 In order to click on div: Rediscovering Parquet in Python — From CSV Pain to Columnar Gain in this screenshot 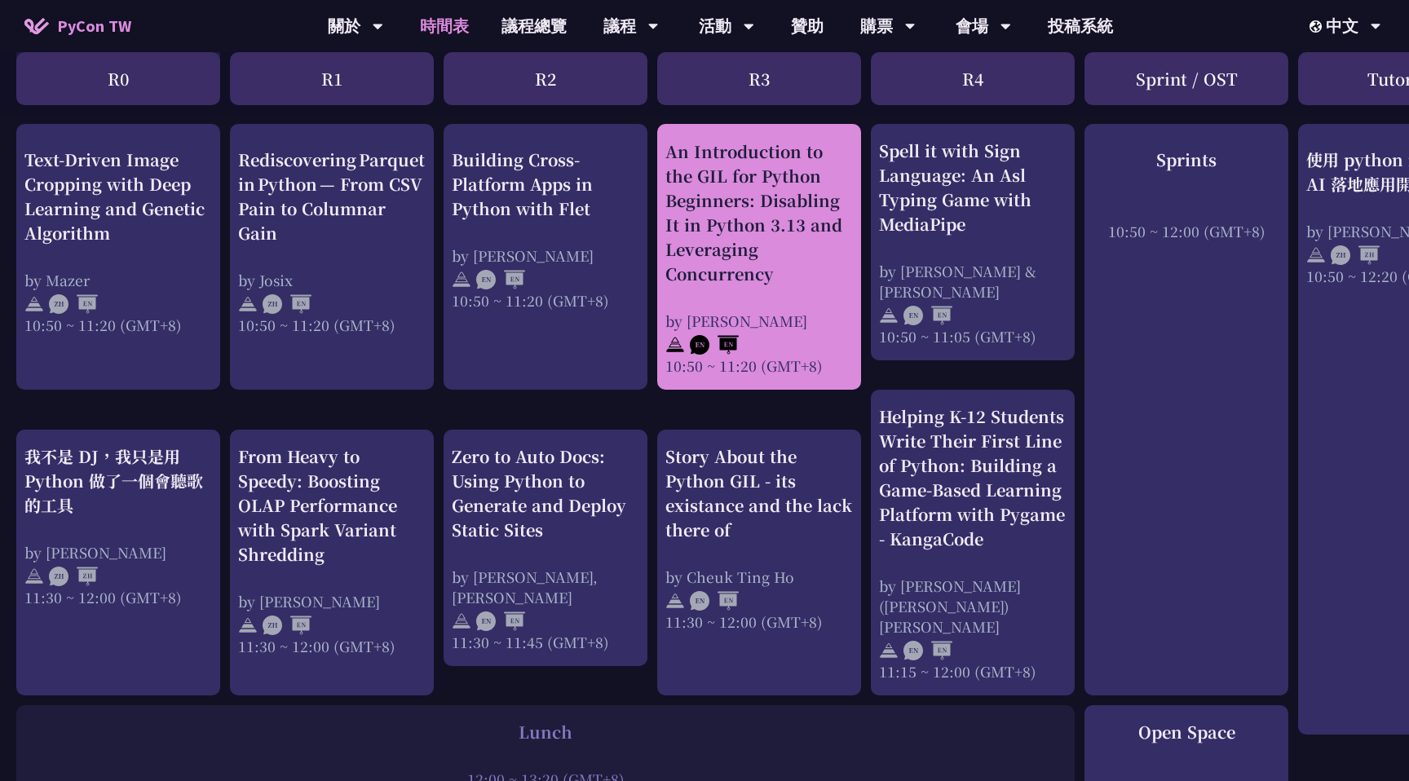, I will do `click(332, 196)`.